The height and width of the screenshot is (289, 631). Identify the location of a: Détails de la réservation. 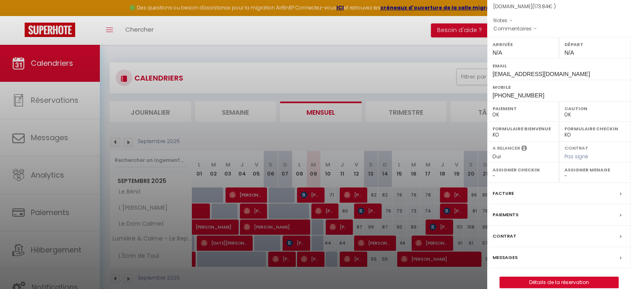
(559, 282).